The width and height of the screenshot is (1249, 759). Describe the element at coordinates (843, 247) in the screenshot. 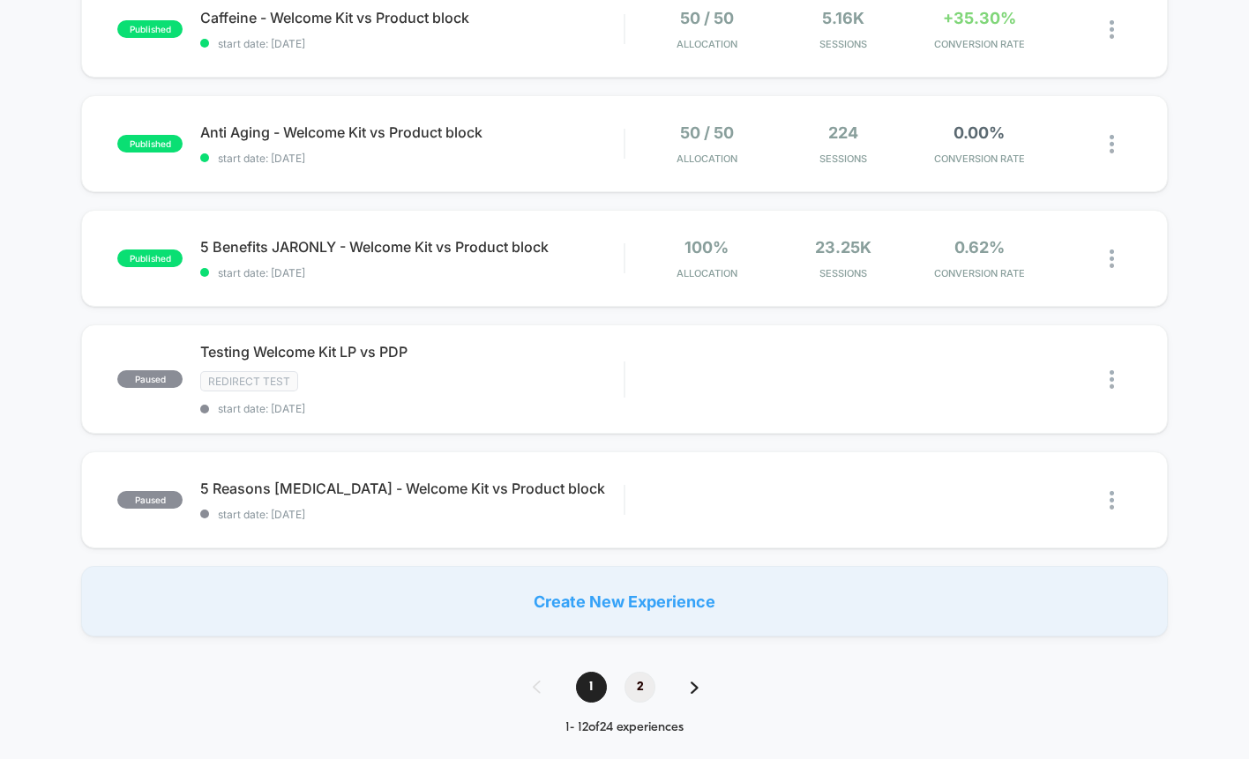

I see `span: 23.25k` at that location.